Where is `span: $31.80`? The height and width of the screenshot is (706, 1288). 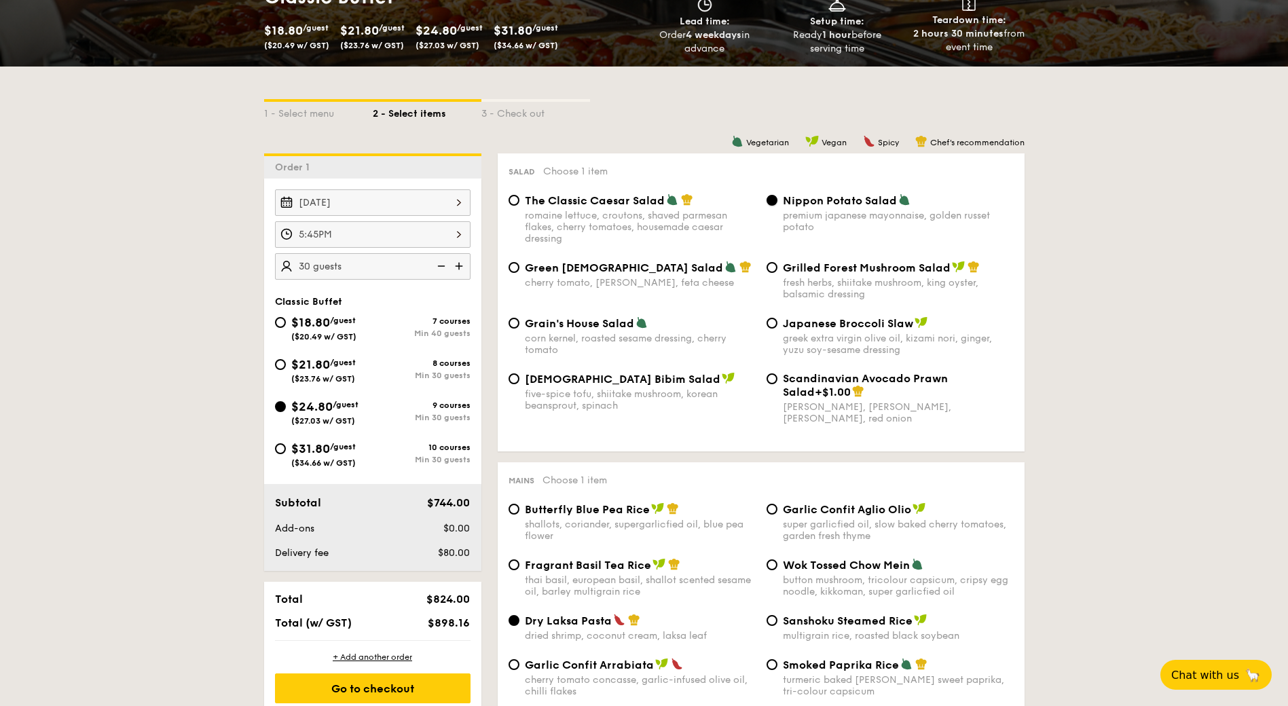 span: $31.80 is located at coordinates (513, 31).